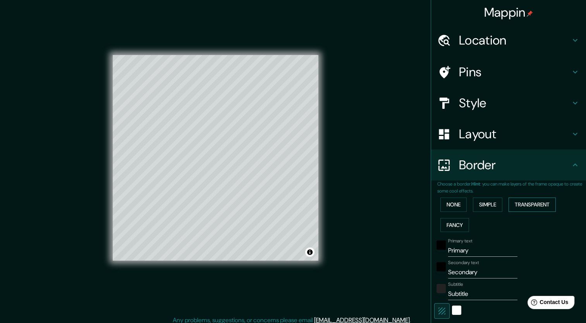  Describe the element at coordinates (509, 134) in the screenshot. I see `div: Layout` at that location.